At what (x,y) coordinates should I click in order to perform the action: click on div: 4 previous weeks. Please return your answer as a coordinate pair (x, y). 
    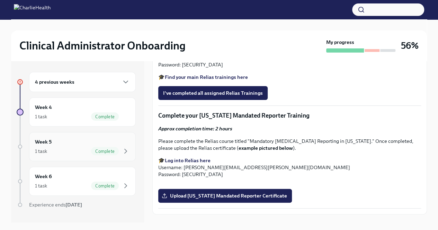
    Looking at the image, I should click on (82, 82).